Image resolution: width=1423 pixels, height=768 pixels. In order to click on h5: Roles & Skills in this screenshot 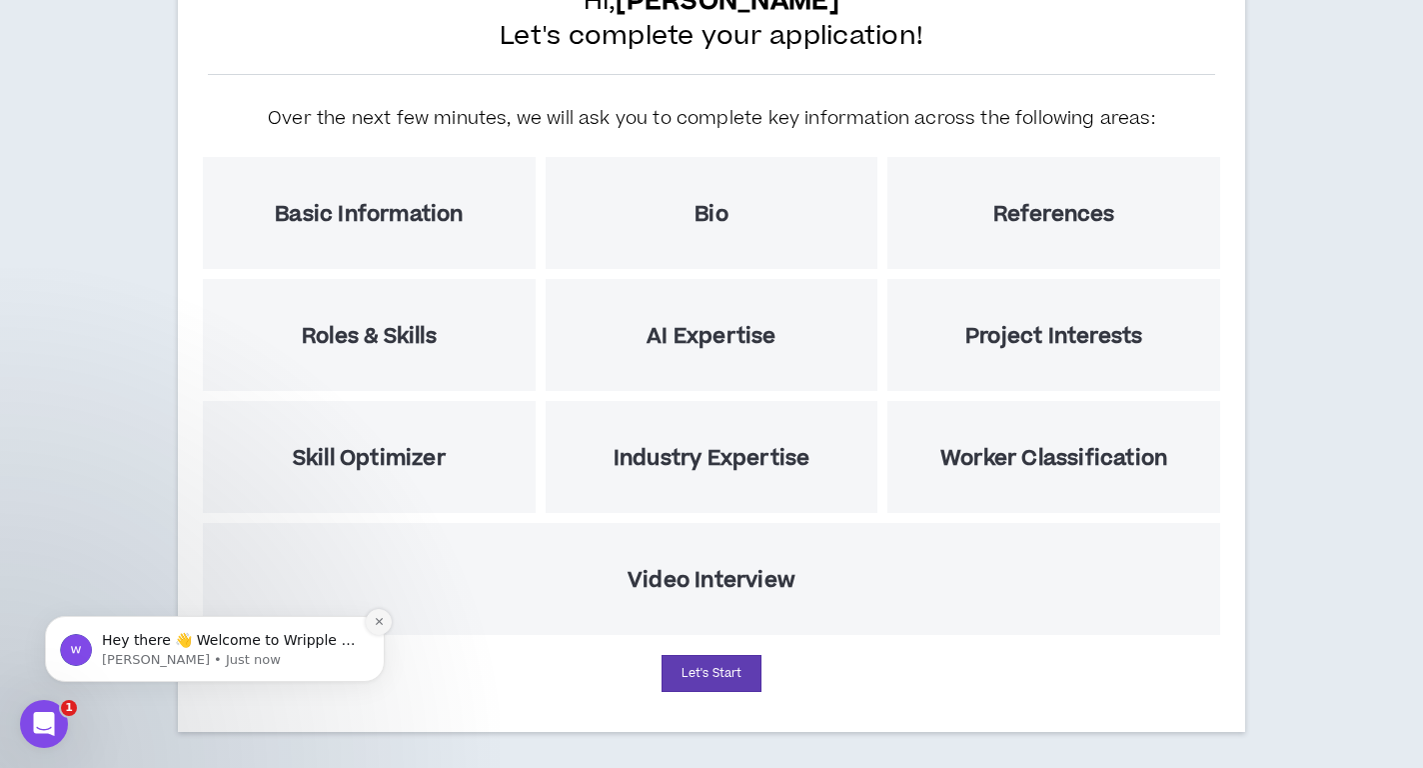, I will do `click(369, 336)`.